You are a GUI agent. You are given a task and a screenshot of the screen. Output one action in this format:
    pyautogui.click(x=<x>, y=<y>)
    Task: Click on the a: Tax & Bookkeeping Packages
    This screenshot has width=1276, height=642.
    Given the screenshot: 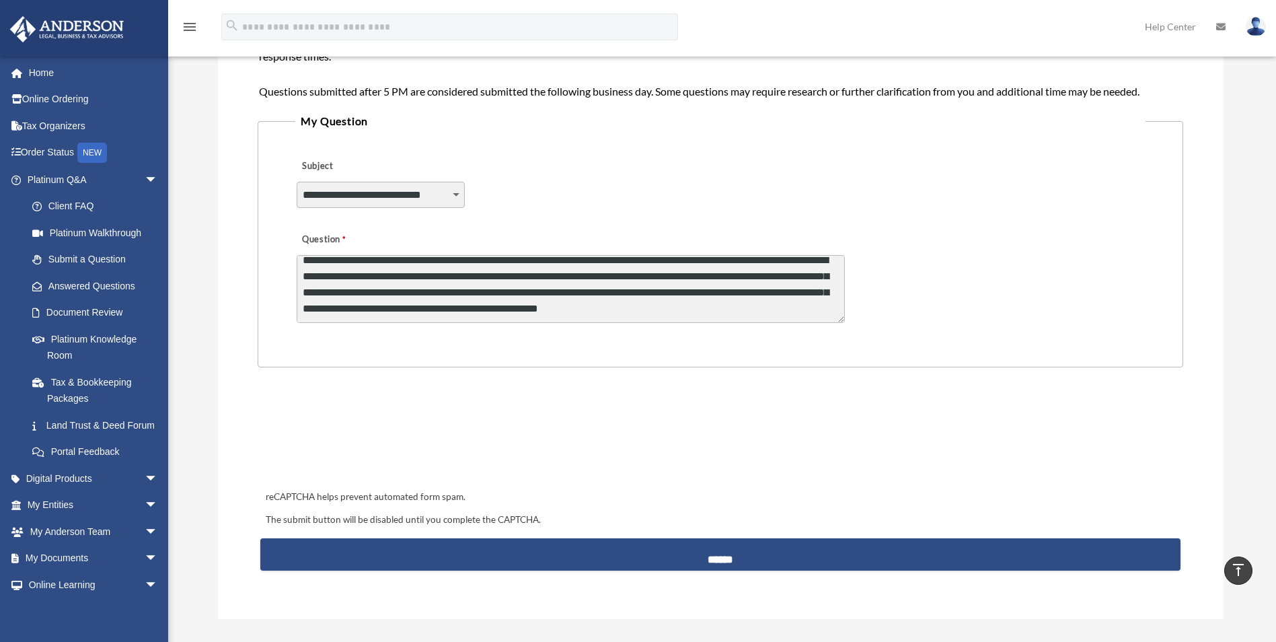 What is the action you would take?
    pyautogui.click(x=98, y=390)
    